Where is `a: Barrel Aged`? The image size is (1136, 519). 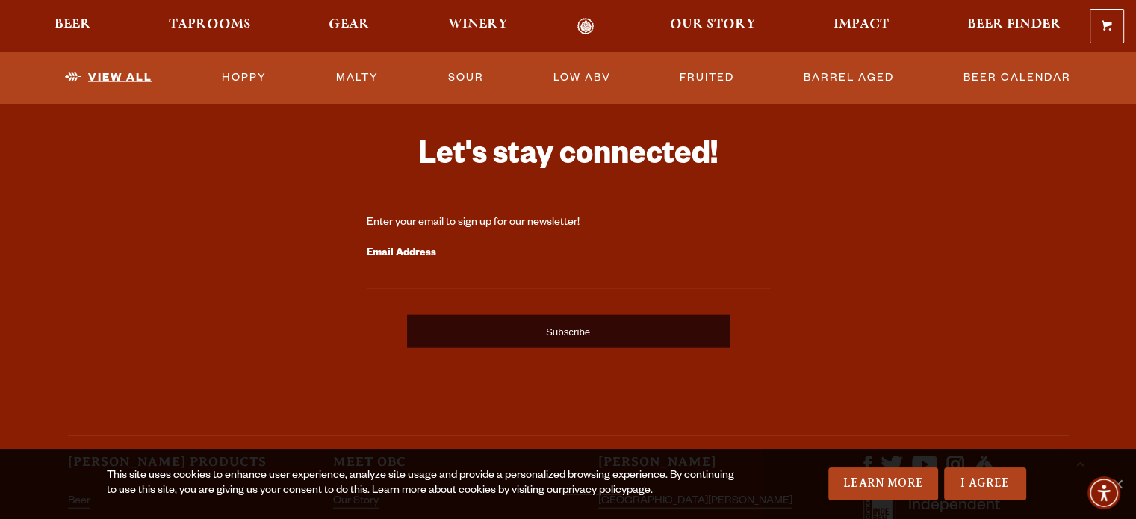
a: Barrel Aged is located at coordinates (849, 78).